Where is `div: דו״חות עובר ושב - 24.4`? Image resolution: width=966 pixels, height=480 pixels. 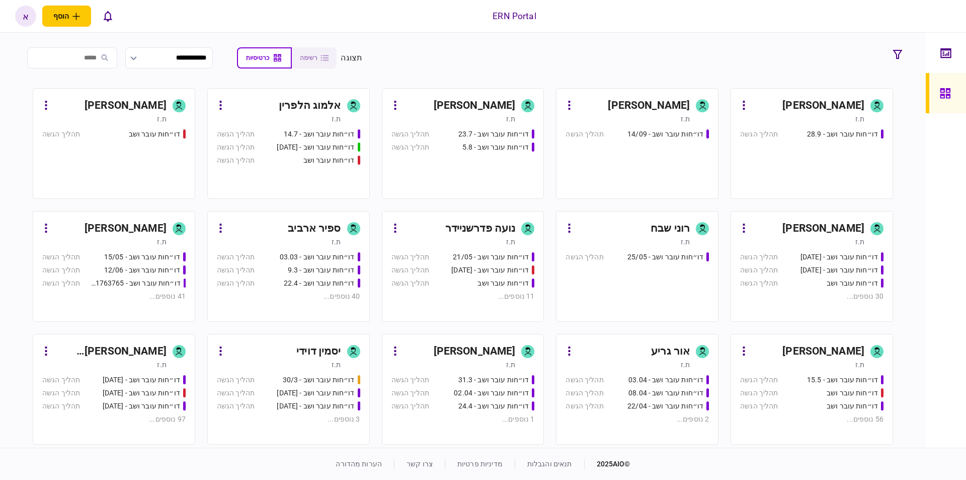
div: דו״חות עובר ושב - 24.4 is located at coordinates (494, 406).